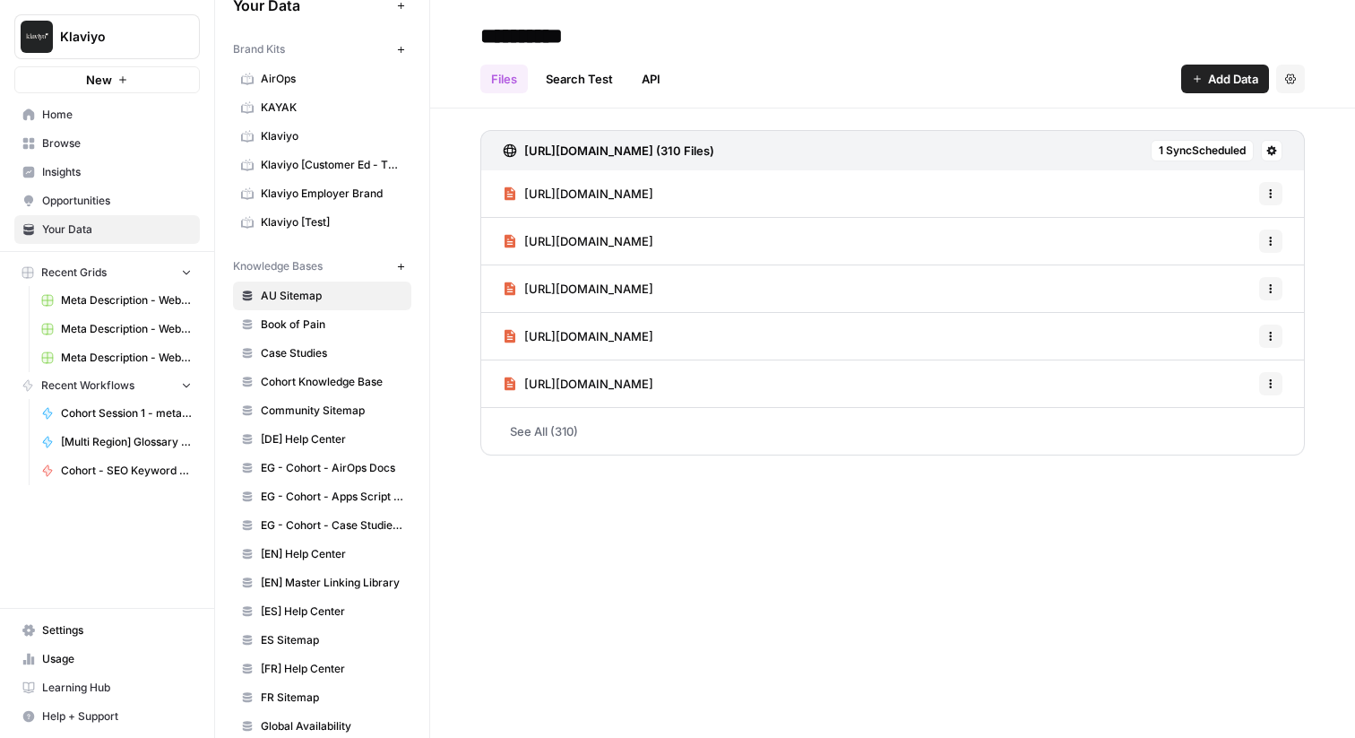  I want to click on a: Opportunities, so click(107, 201).